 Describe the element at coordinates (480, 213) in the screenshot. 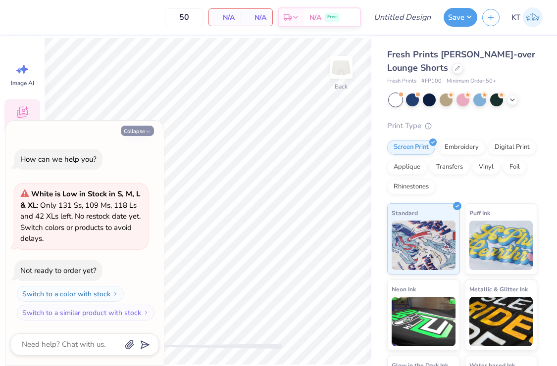

I see `span: Puff Ink` at that location.